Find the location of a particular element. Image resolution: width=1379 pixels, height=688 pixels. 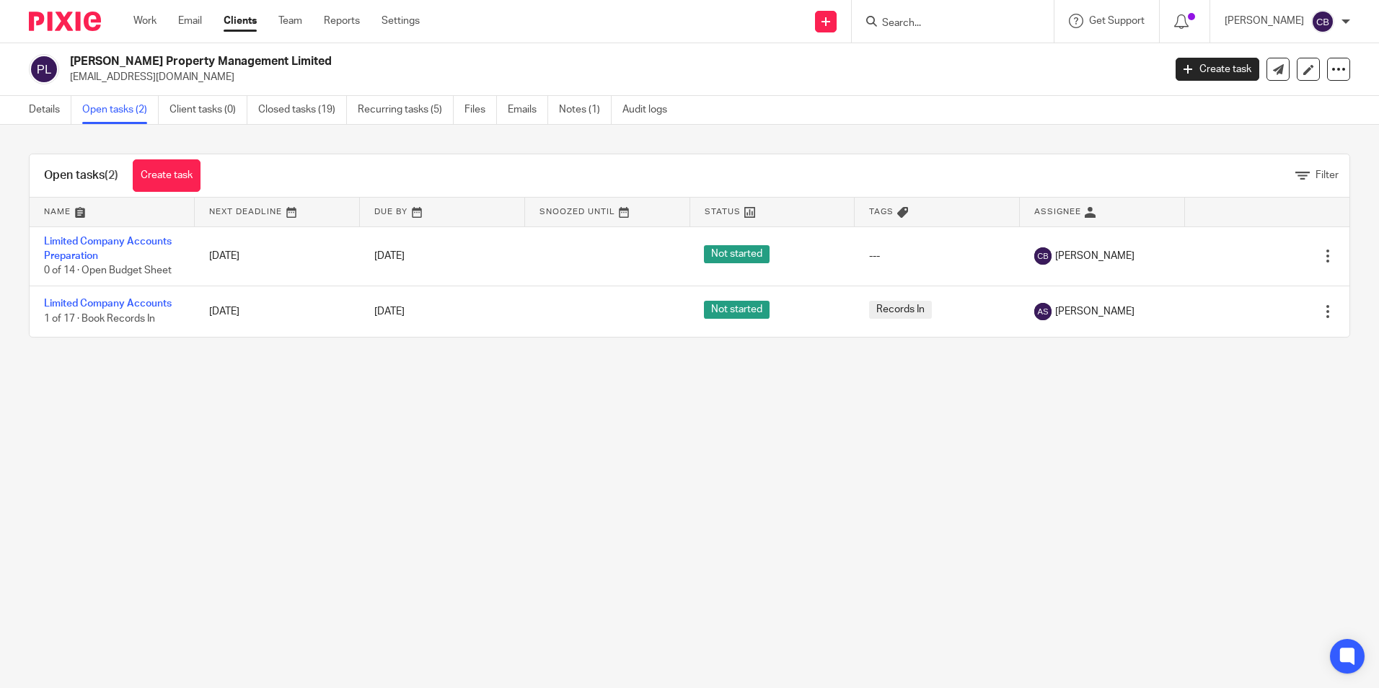

a: Email is located at coordinates (190, 21).